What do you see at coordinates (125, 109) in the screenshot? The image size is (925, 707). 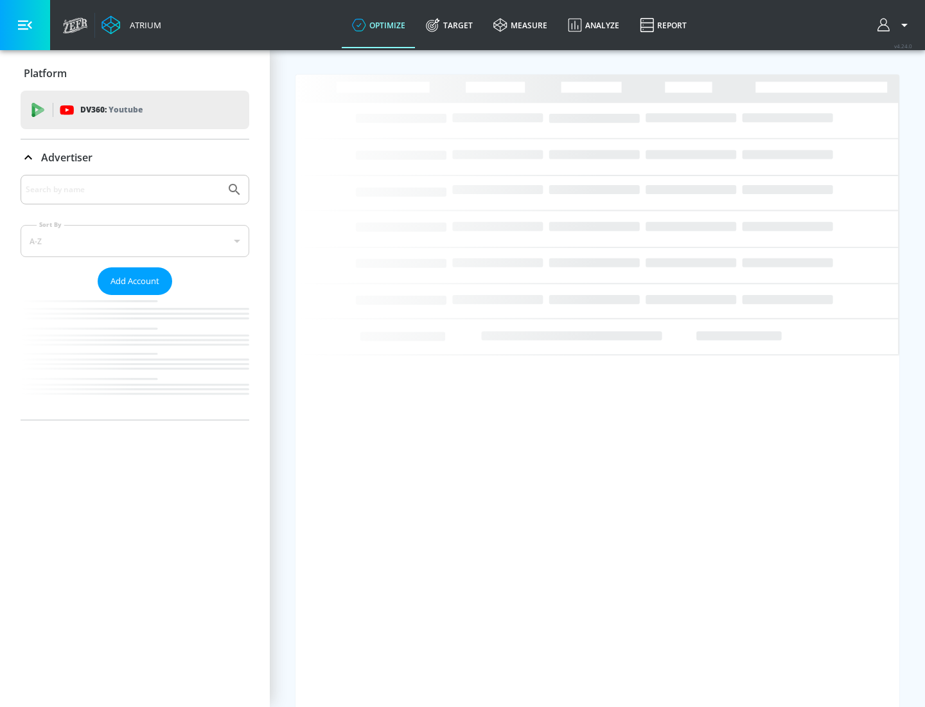 I see `p: Youtube` at bounding box center [125, 109].